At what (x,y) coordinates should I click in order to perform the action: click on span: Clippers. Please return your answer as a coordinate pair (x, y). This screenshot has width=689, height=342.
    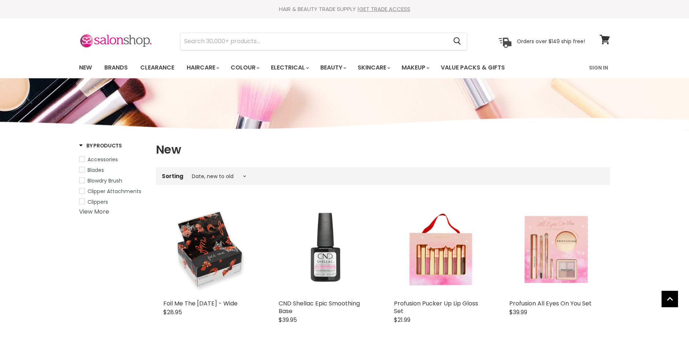
    Looking at the image, I should click on (98, 202).